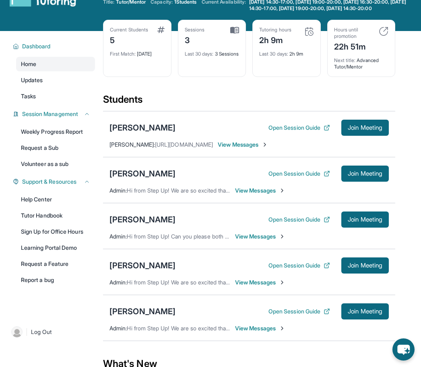 The image size is (421, 367). What do you see at coordinates (56, 64) in the screenshot?
I see `a: Home` at bounding box center [56, 64].